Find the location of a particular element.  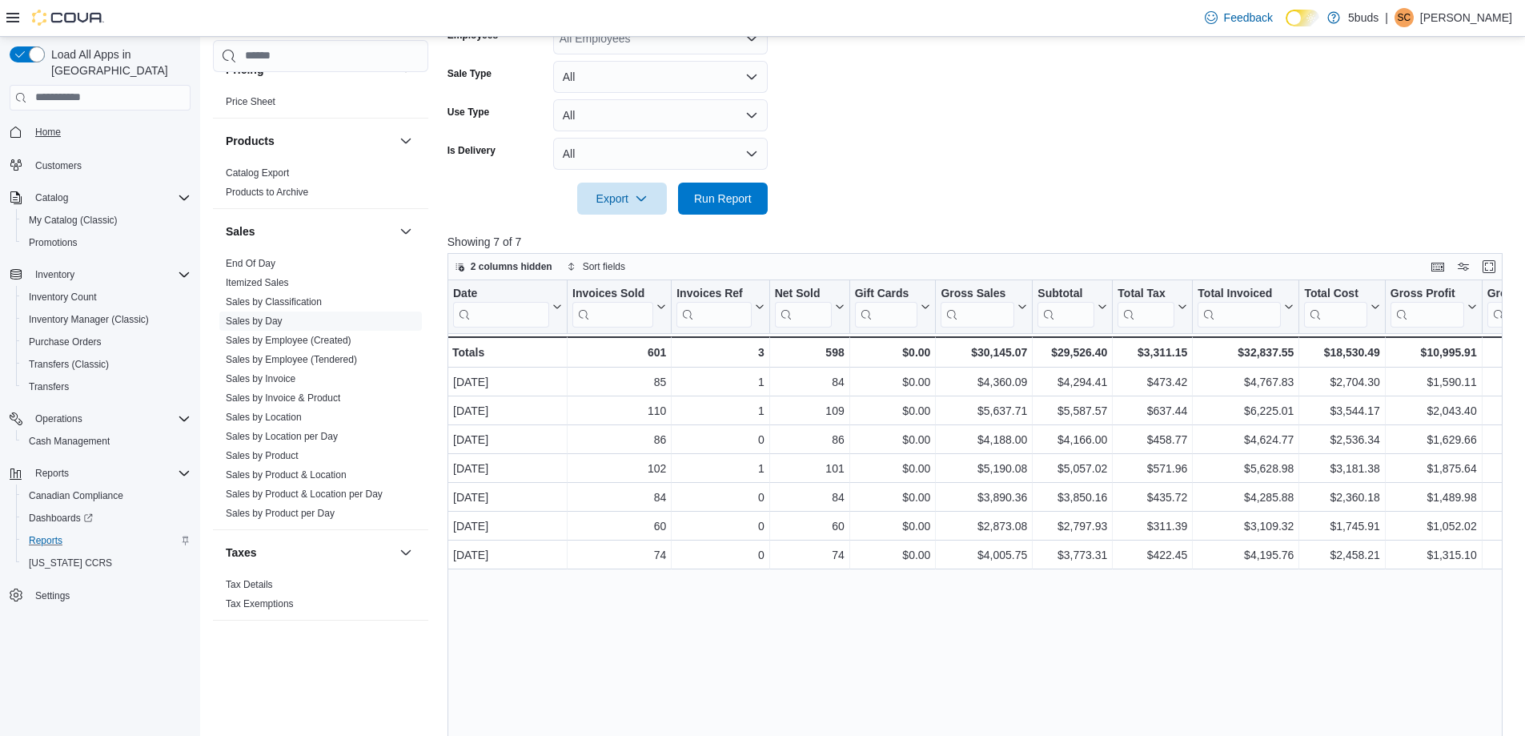

div: $29,526.40 is located at coordinates (1072, 352).